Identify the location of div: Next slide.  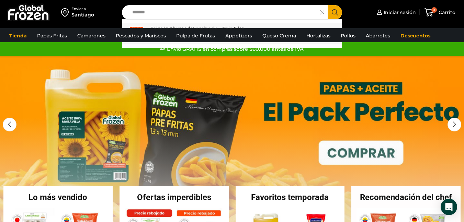
(454, 125).